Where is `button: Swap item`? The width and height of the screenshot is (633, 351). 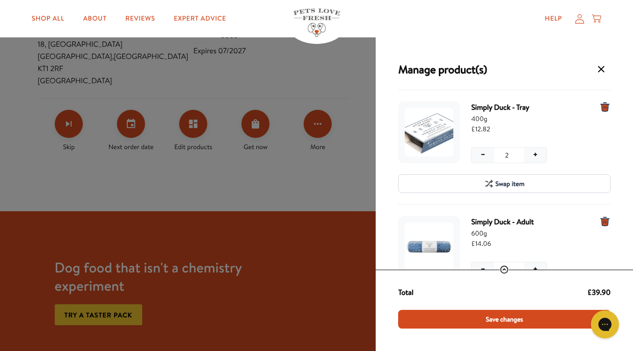
button: Swap item is located at coordinates (504, 184).